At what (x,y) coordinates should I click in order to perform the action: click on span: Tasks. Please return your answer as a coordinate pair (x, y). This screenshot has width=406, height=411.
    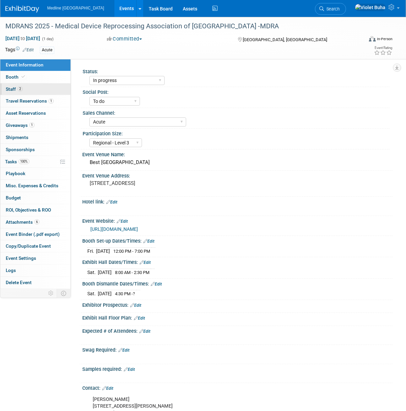
    Looking at the image, I should click on (17, 162).